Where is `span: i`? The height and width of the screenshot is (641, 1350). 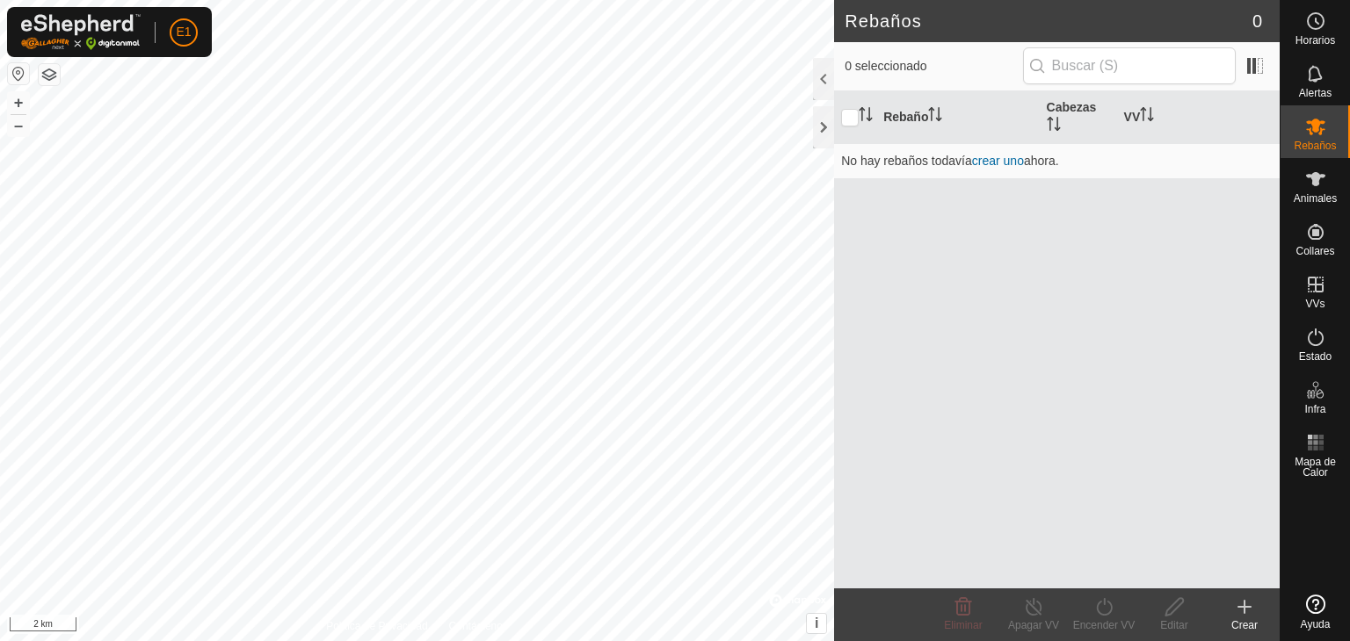
span: i is located at coordinates (816, 623).